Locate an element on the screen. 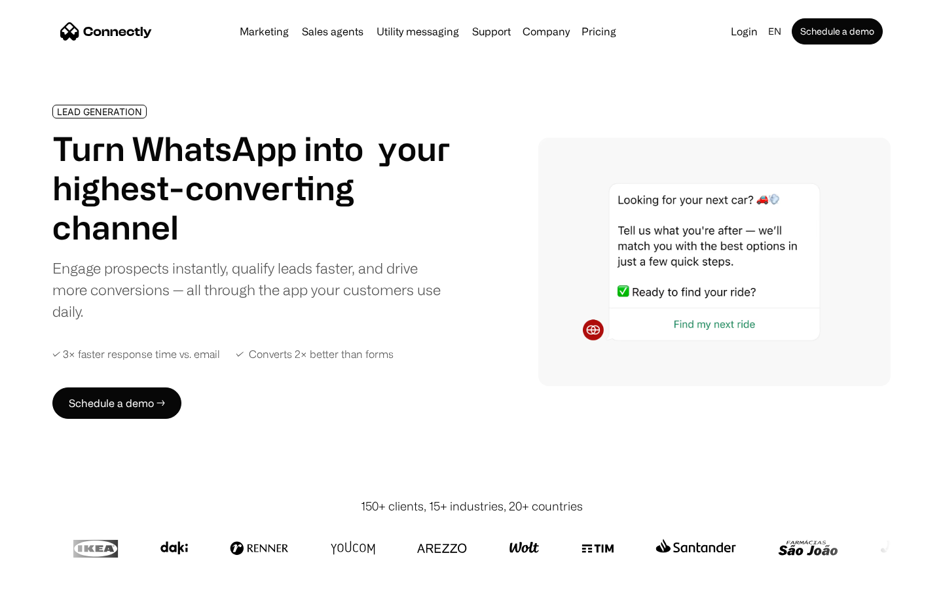  div: ✓ 3× faster response time vs. email is located at coordinates (136, 354).